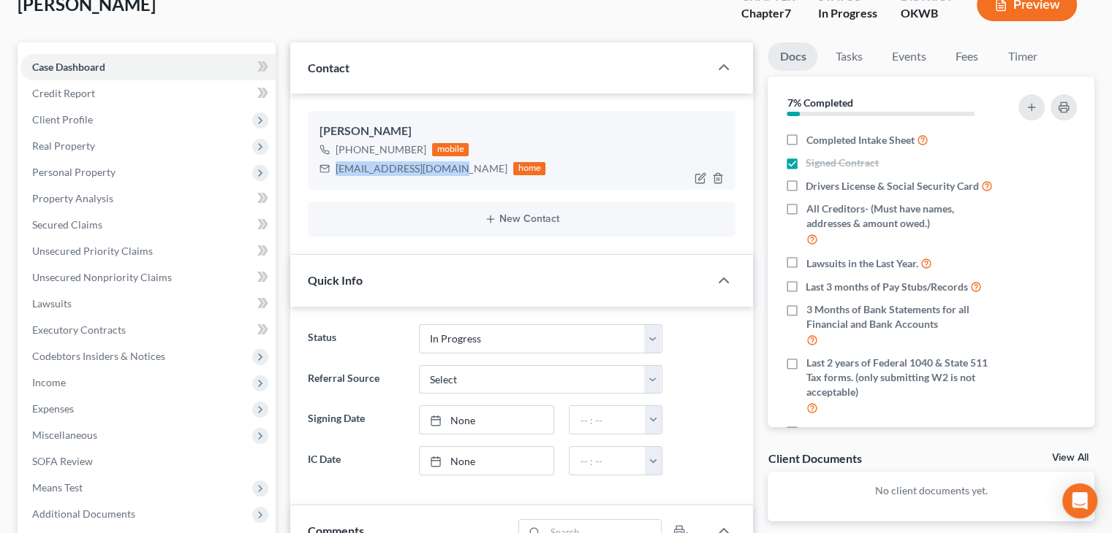 This screenshot has width=1112, height=533. Describe the element at coordinates (148, 462) in the screenshot. I see `a: SOFA Review` at that location.